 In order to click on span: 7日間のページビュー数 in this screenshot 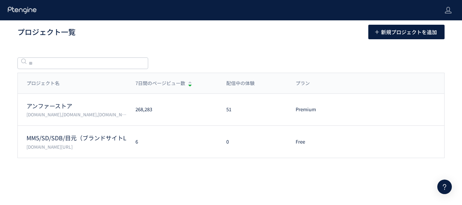, I will do `click(160, 83)`.